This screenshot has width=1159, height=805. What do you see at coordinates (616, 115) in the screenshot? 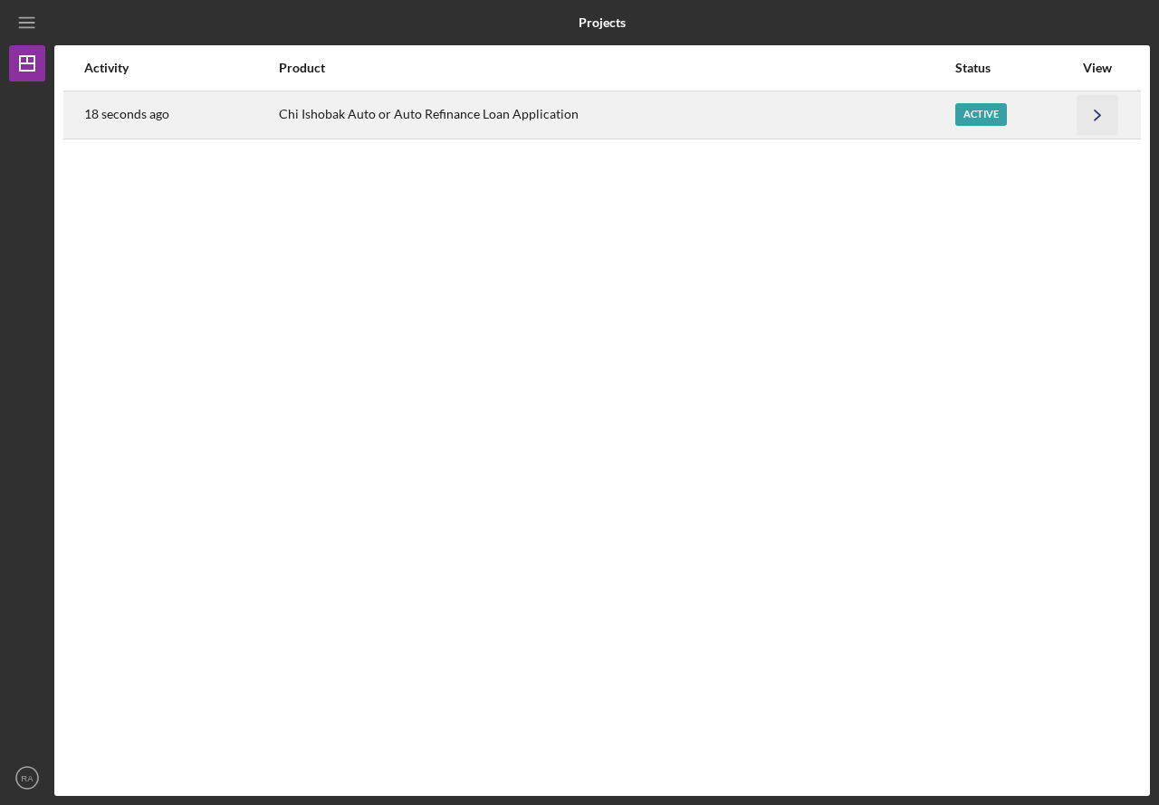
I see `div: Chi Ishobak Auto or Auto Refinance Loan Application` at bounding box center [616, 115].